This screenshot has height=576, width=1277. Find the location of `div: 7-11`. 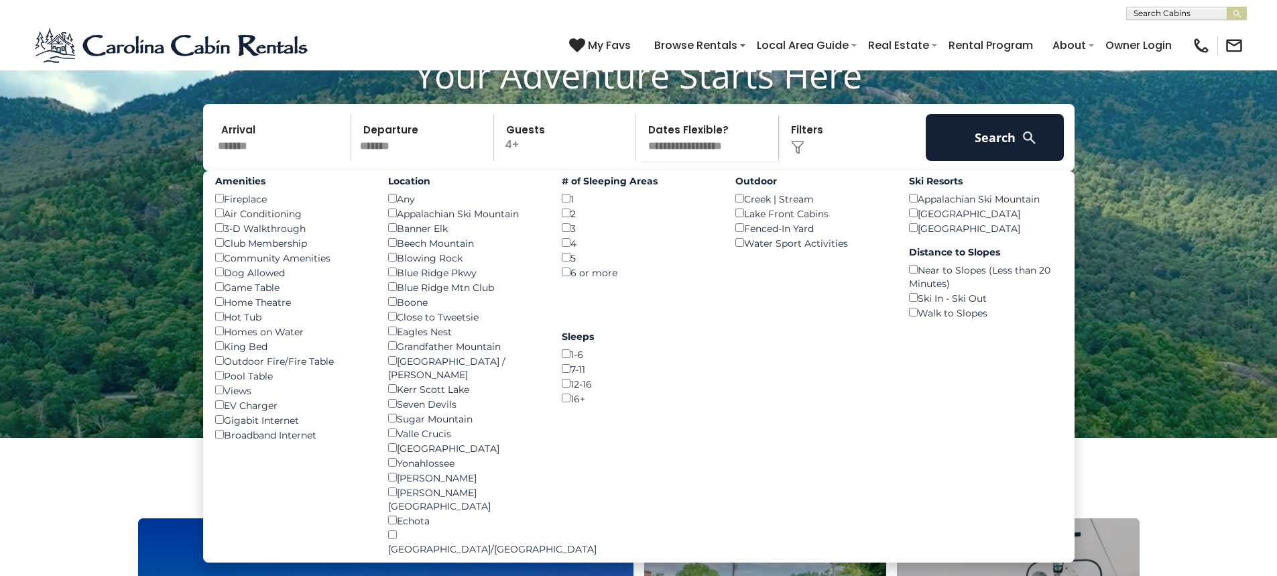

div: 7-11 is located at coordinates (638, 369).